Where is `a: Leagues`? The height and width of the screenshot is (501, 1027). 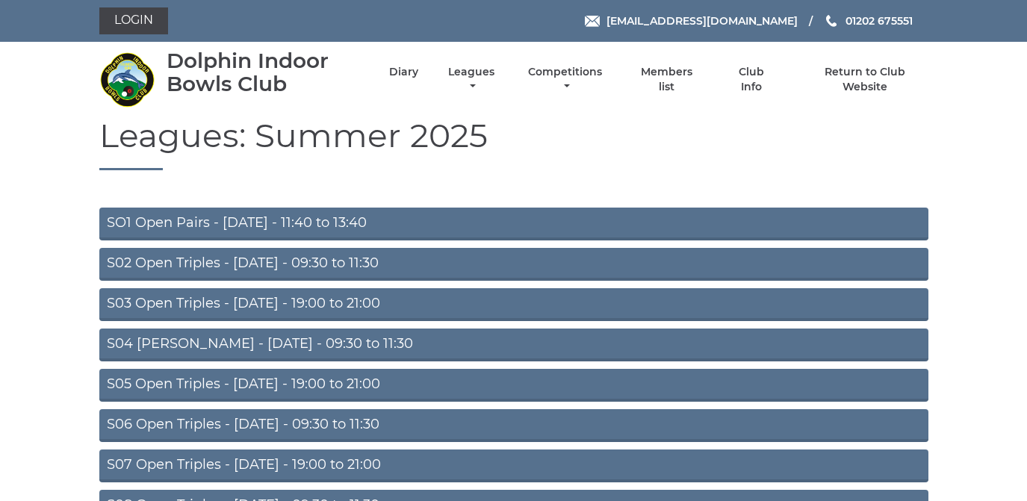 a: Leagues is located at coordinates (471, 79).